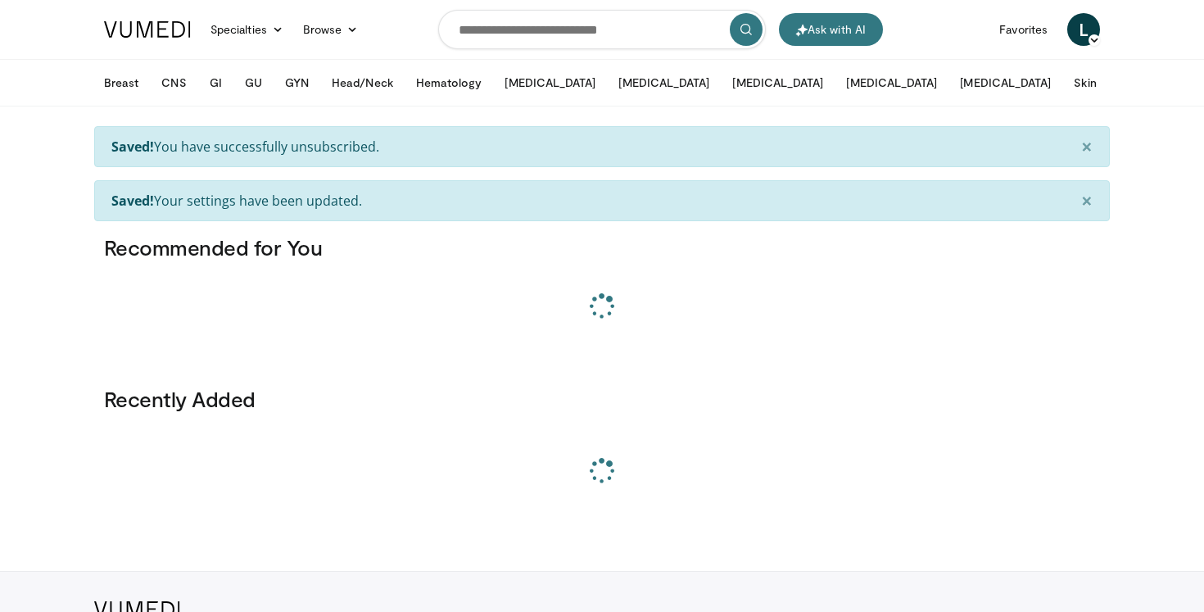 Image resolution: width=1204 pixels, height=612 pixels. Describe the element at coordinates (449, 83) in the screenshot. I see `button: Hematology` at that location.